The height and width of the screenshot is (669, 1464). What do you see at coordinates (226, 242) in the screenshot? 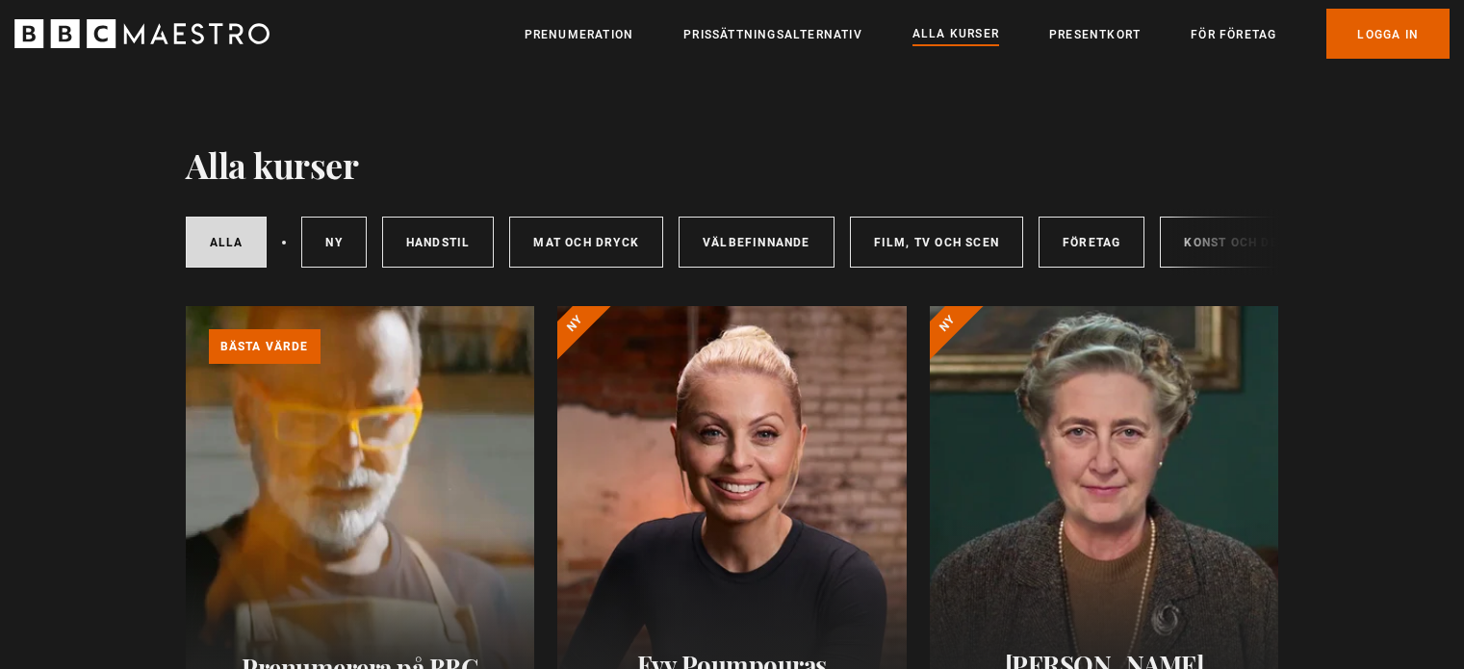
I see `a: Alla` at bounding box center [226, 242].